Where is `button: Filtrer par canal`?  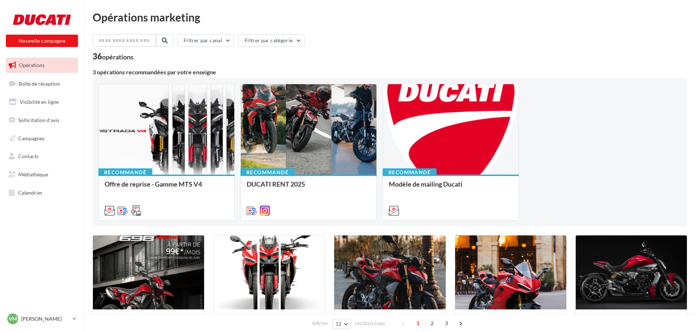
button: Filtrer par canal is located at coordinates (206, 40).